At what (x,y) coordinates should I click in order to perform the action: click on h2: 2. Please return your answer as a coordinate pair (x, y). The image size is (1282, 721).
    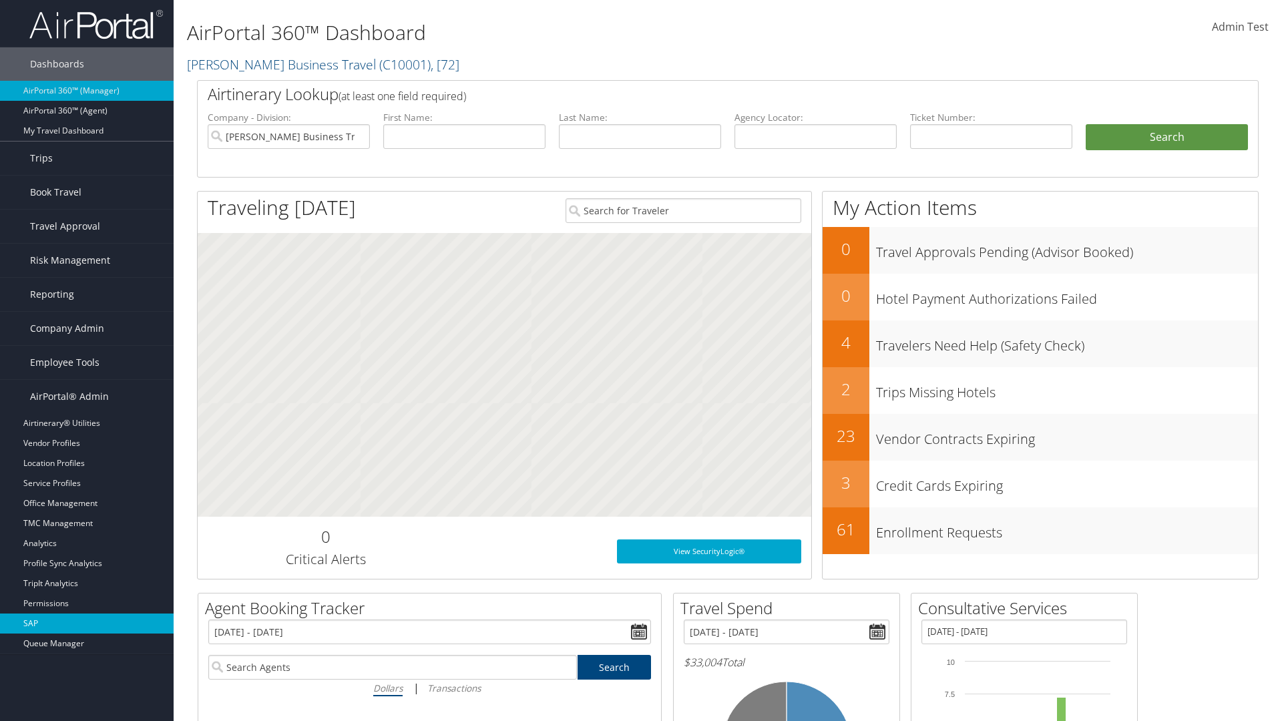
    Looking at the image, I should click on (846, 389).